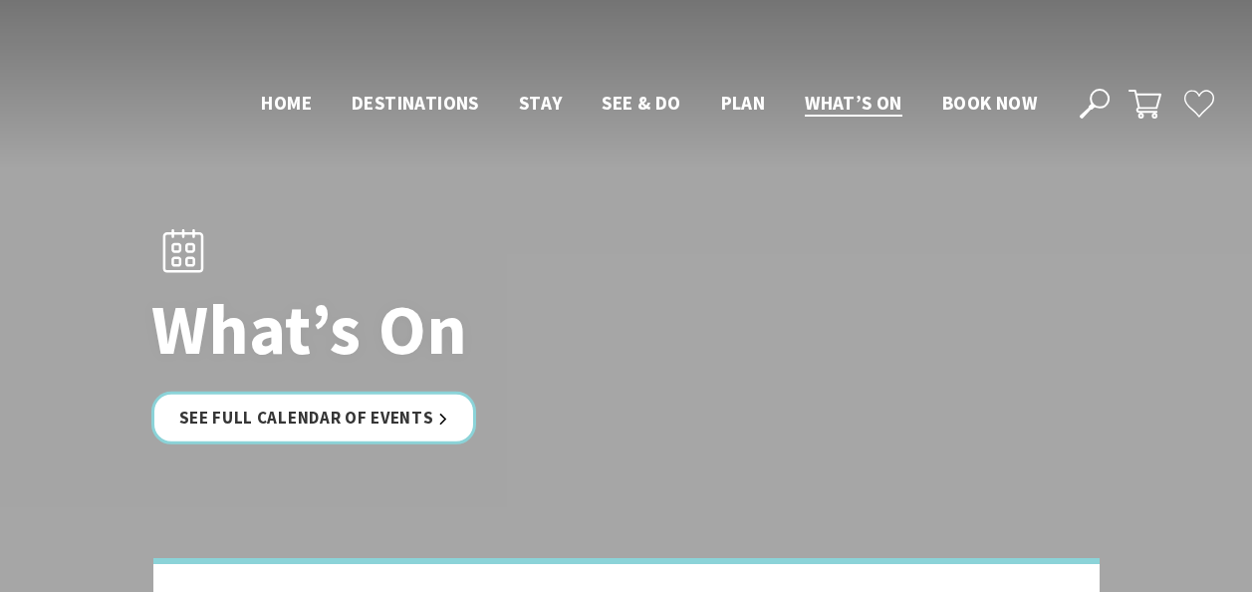 This screenshot has height=592, width=1252. I want to click on span: Book now, so click(989, 103).